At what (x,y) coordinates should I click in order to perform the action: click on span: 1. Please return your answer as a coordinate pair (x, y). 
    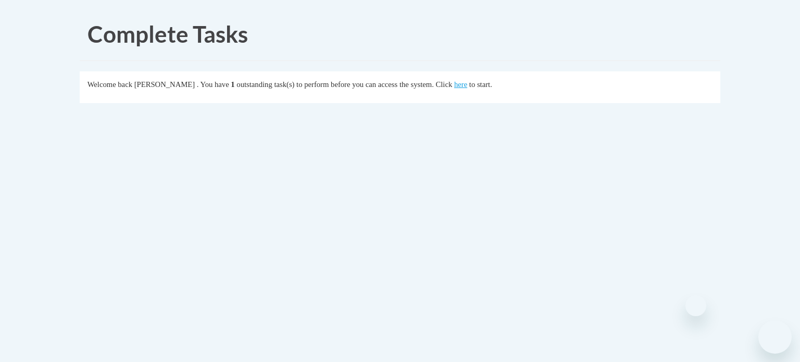
    Looking at the image, I should click on (232, 84).